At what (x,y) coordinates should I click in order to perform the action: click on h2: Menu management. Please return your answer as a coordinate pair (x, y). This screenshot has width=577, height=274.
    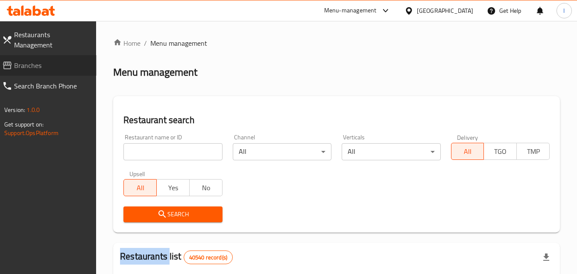
    Looking at the image, I should click on (155, 72).